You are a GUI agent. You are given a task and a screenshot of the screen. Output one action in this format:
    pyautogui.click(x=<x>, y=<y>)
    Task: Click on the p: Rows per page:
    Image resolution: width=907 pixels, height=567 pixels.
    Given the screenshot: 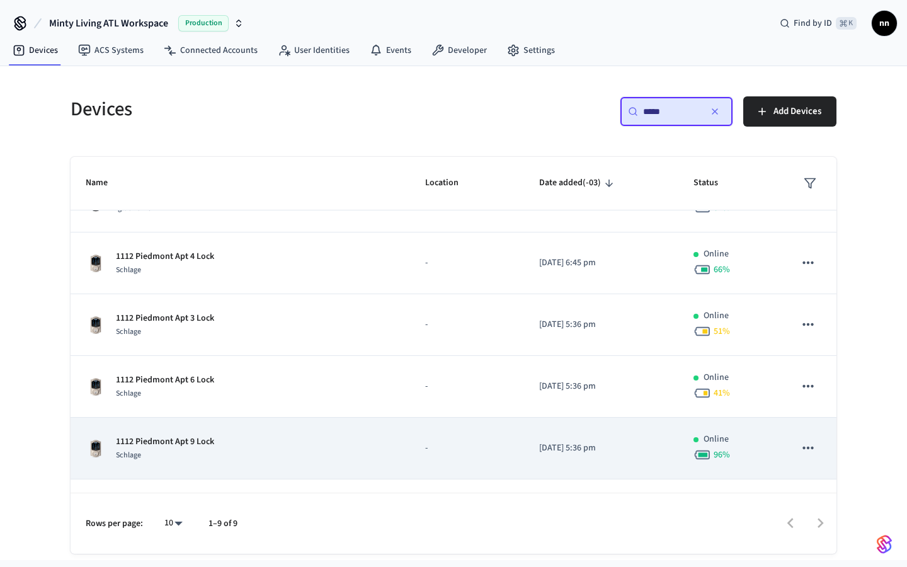 What is the action you would take?
    pyautogui.click(x=114, y=523)
    